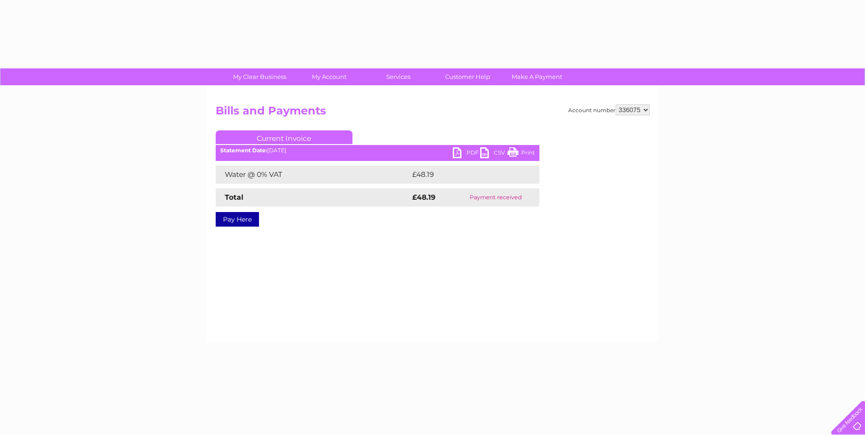 The height and width of the screenshot is (435, 865). What do you see at coordinates (329, 77) in the screenshot?
I see `a: My Account` at bounding box center [329, 77].